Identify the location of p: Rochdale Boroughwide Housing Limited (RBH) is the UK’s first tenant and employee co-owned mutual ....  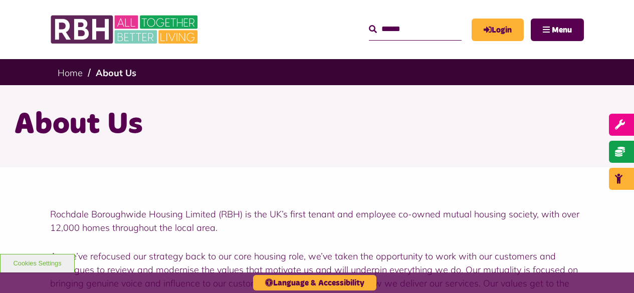
(317, 221).